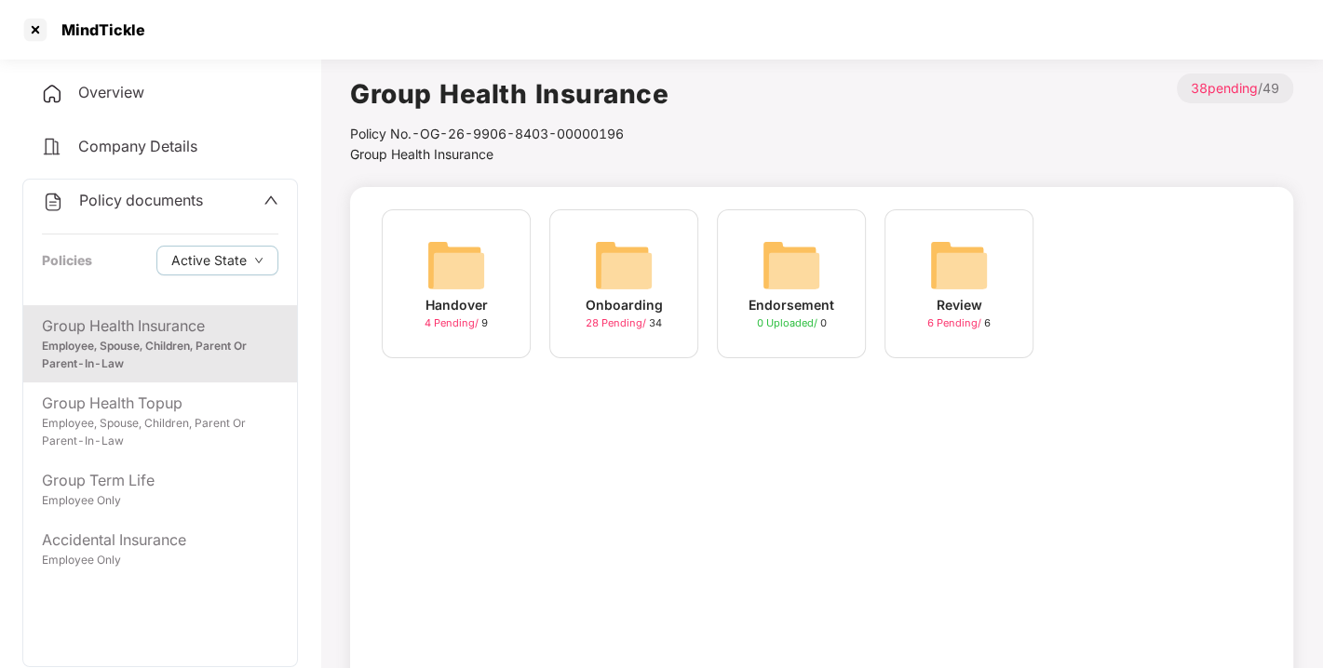 This screenshot has height=668, width=1323. I want to click on span: Overview, so click(111, 92).